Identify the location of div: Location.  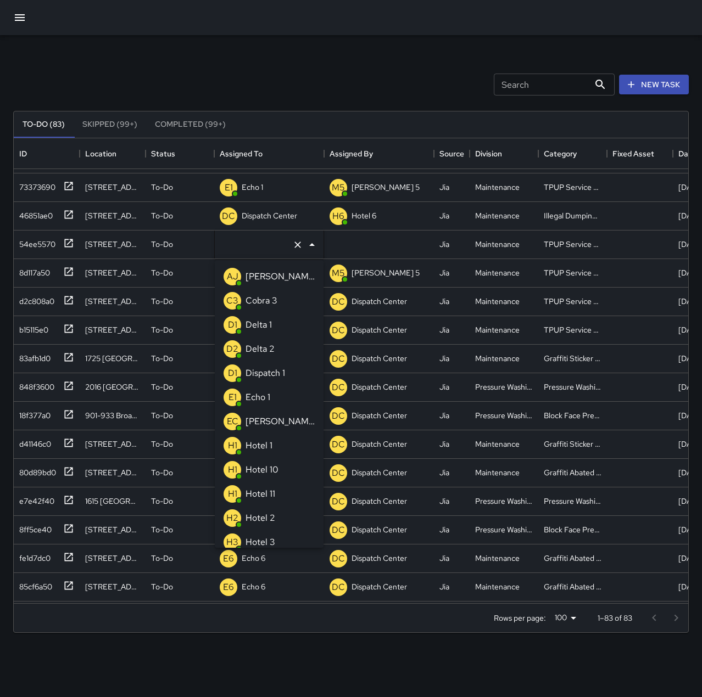
(100, 154).